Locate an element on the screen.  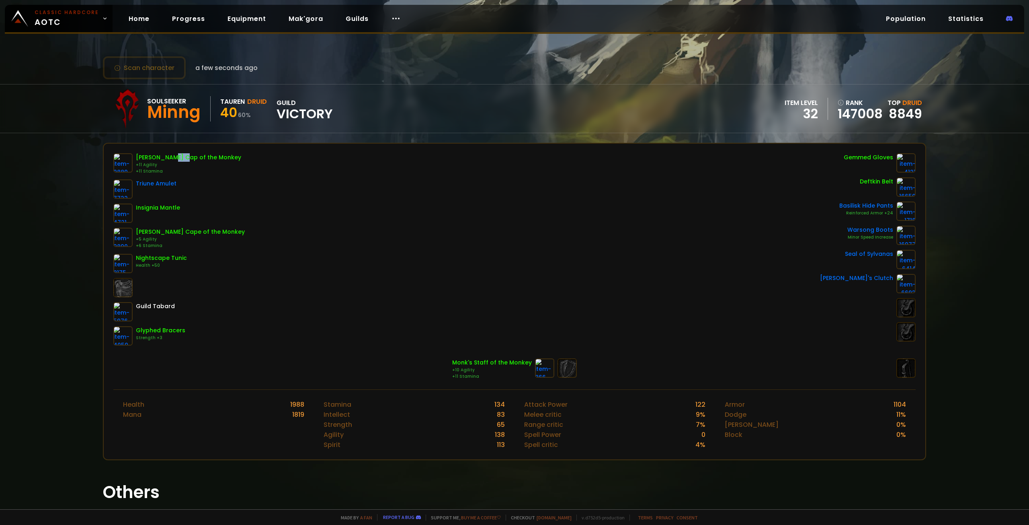
span: Made by is located at coordinates (354, 517).